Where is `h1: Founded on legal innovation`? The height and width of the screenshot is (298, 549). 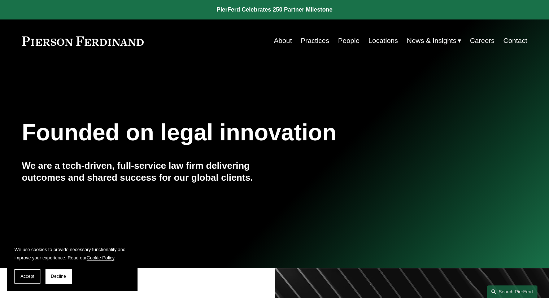
h1: Founded on legal innovation is located at coordinates (233, 133).